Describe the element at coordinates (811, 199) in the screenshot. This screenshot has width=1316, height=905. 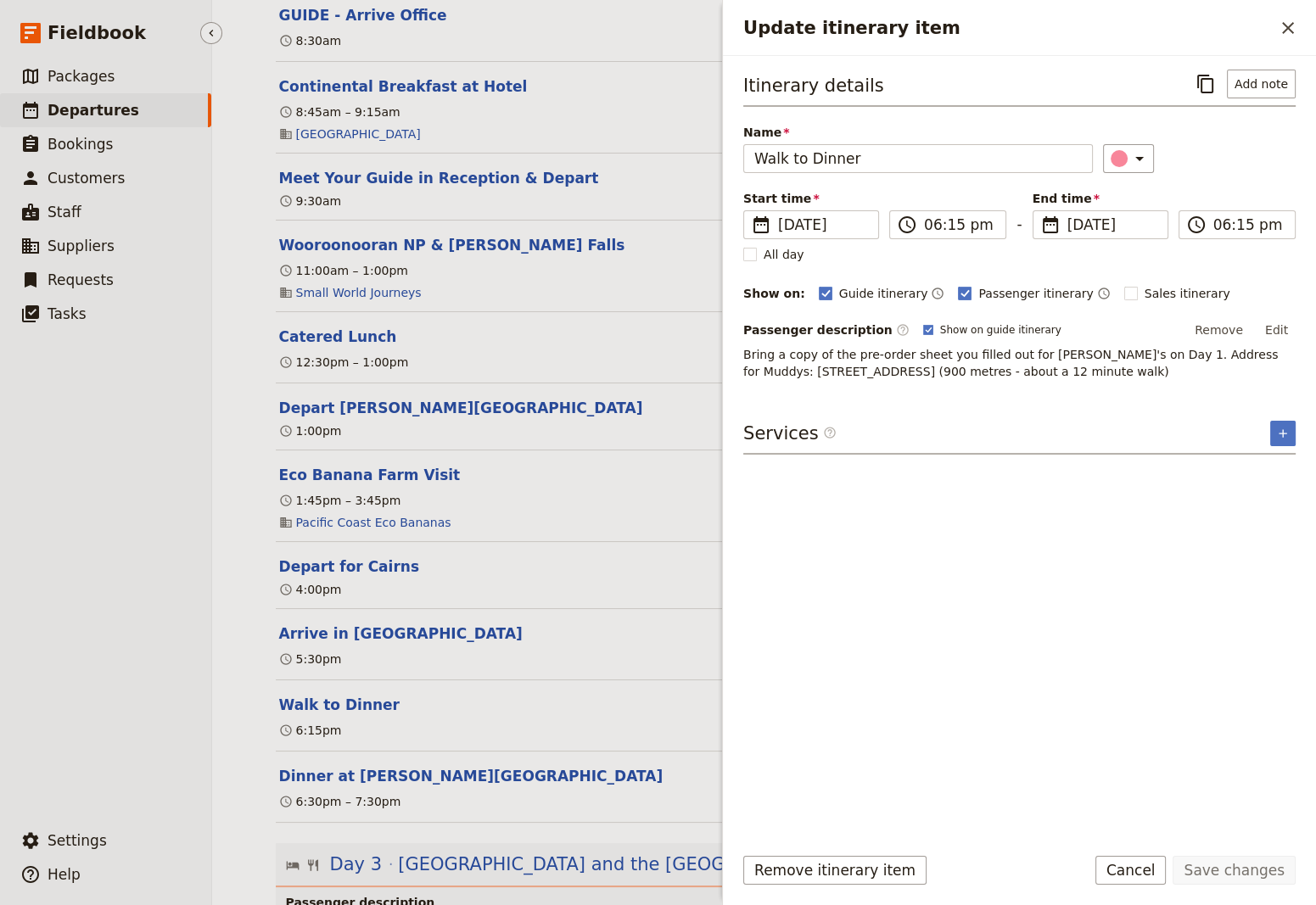
I see `span: Start time` at that location.